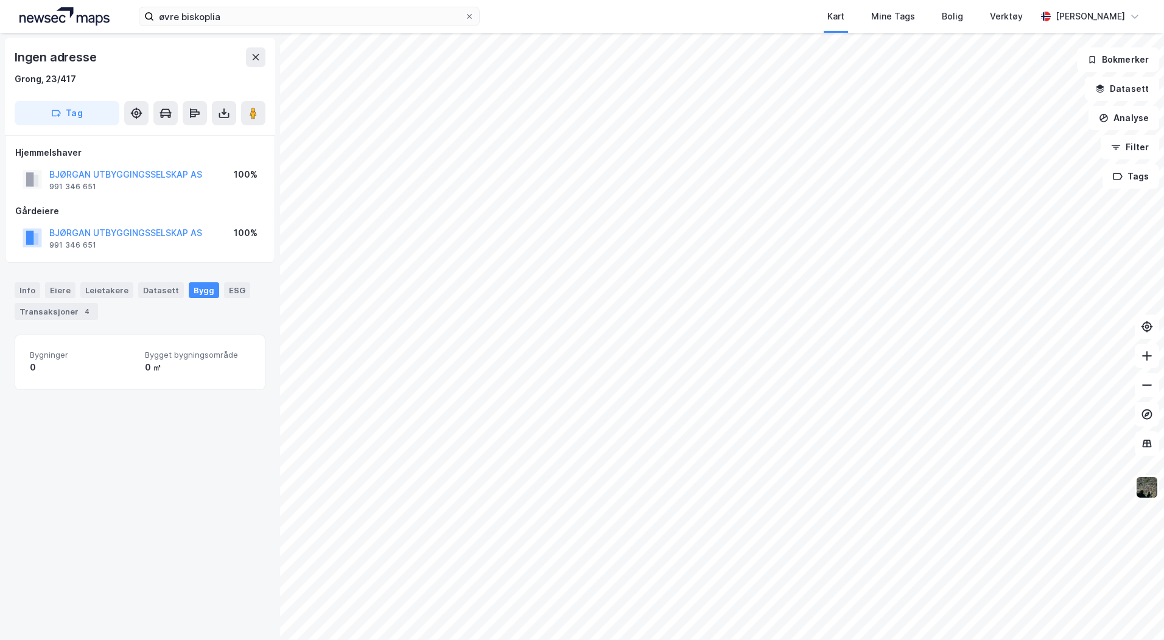 The width and height of the screenshot is (1164, 640). What do you see at coordinates (893, 16) in the screenshot?
I see `div: Mine Tags` at bounding box center [893, 16].